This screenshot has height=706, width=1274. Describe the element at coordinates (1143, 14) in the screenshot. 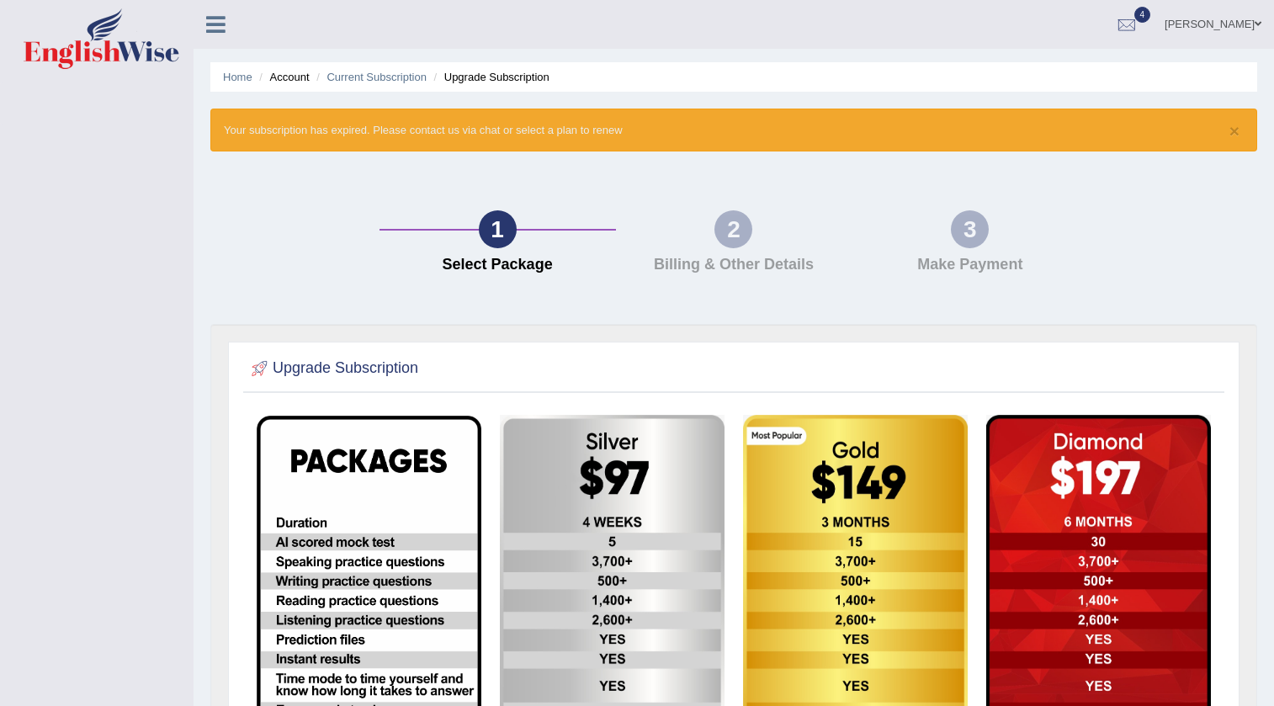

I see `span: 4` at that location.